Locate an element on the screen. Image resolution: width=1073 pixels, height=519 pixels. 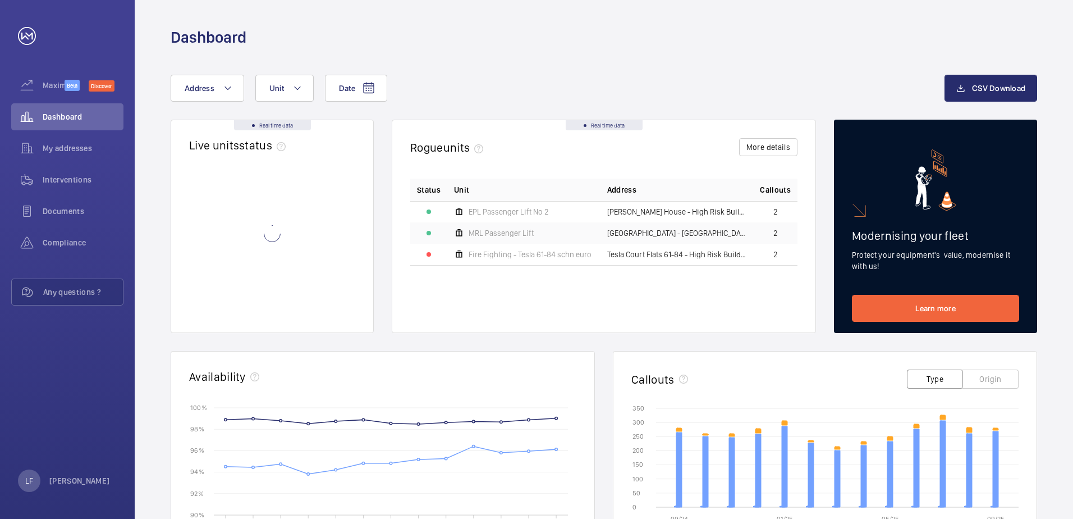
p: Protect your equipment's value, modernise it with us! is located at coordinates (936, 260).